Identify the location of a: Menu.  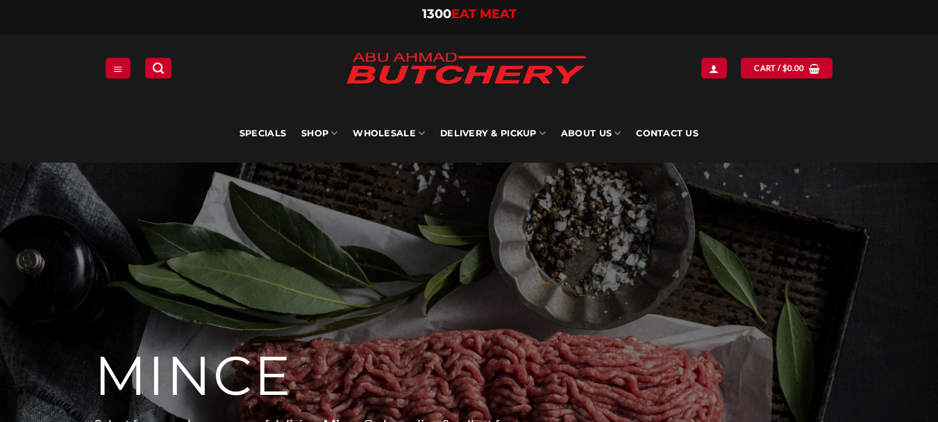
(118, 67).